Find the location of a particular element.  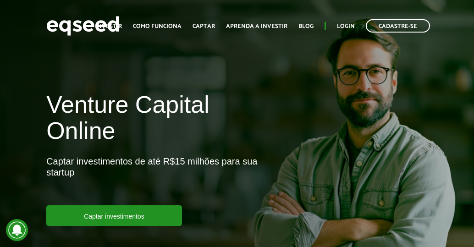

h1: Venture Capital Online is located at coordinates (158, 120).